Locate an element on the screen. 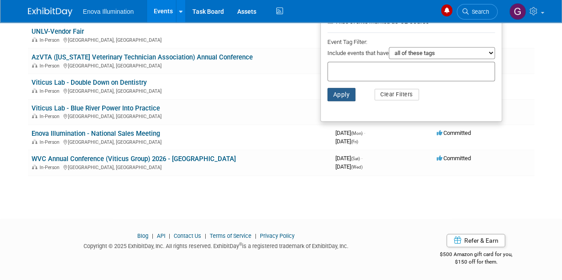 This screenshot has height=280, width=562. button: Apply is located at coordinates (341, 95).